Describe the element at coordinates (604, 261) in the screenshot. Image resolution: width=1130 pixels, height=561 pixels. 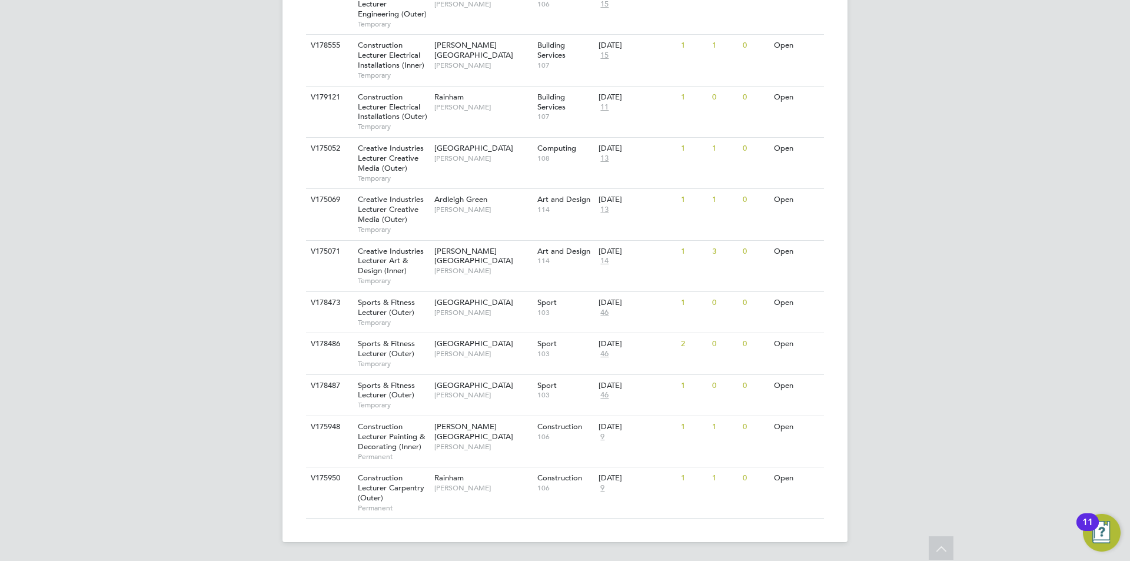
I see `span: 14` at that location.